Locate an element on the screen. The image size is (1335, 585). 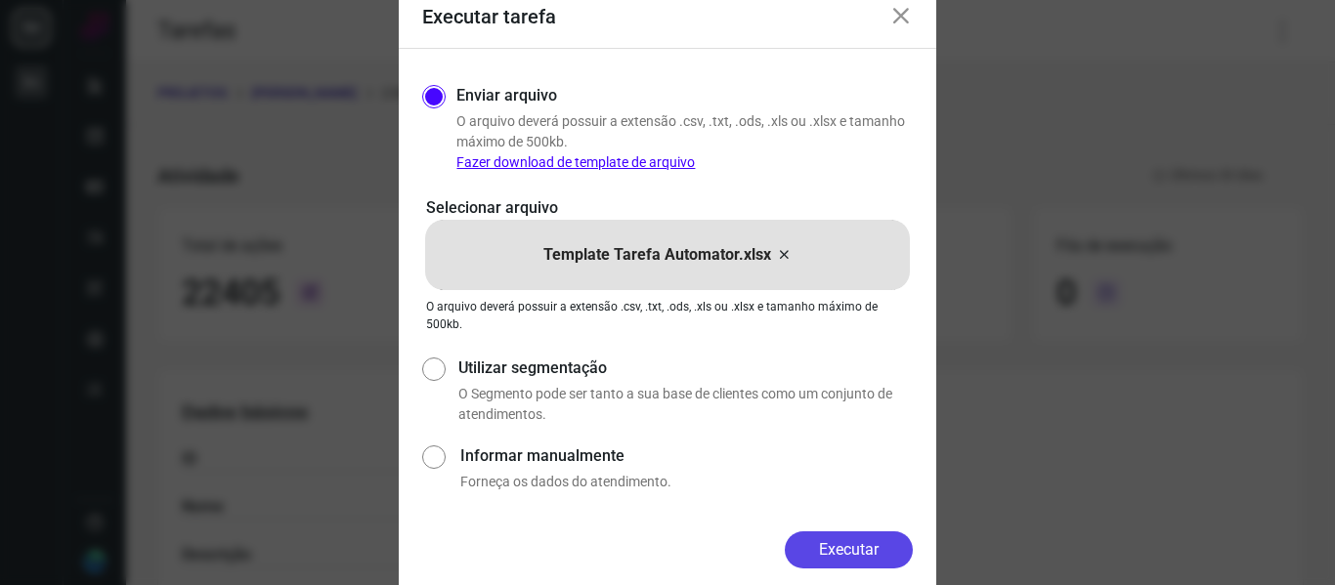
h3: Executar tarefa is located at coordinates (488, 17).